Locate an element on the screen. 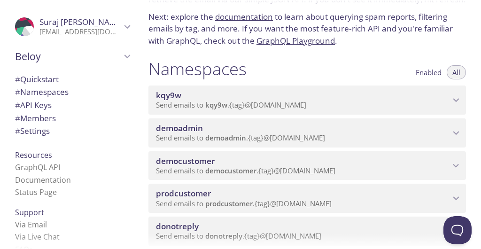 The width and height of the screenshot is (481, 249). div: demoadmin namespace is located at coordinates (307, 133).